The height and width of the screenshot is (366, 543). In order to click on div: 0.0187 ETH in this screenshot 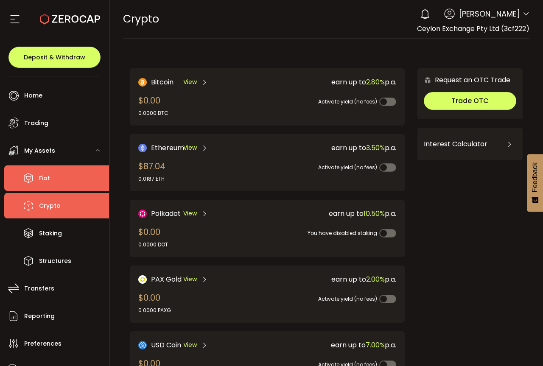, I will do `click(152, 179)`.